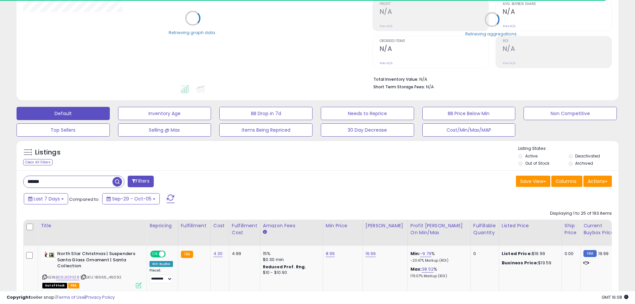 This screenshot has width=635, height=304. What do you see at coordinates (570, 113) in the screenshot?
I see `button: Non Competitive` at bounding box center [570, 113].